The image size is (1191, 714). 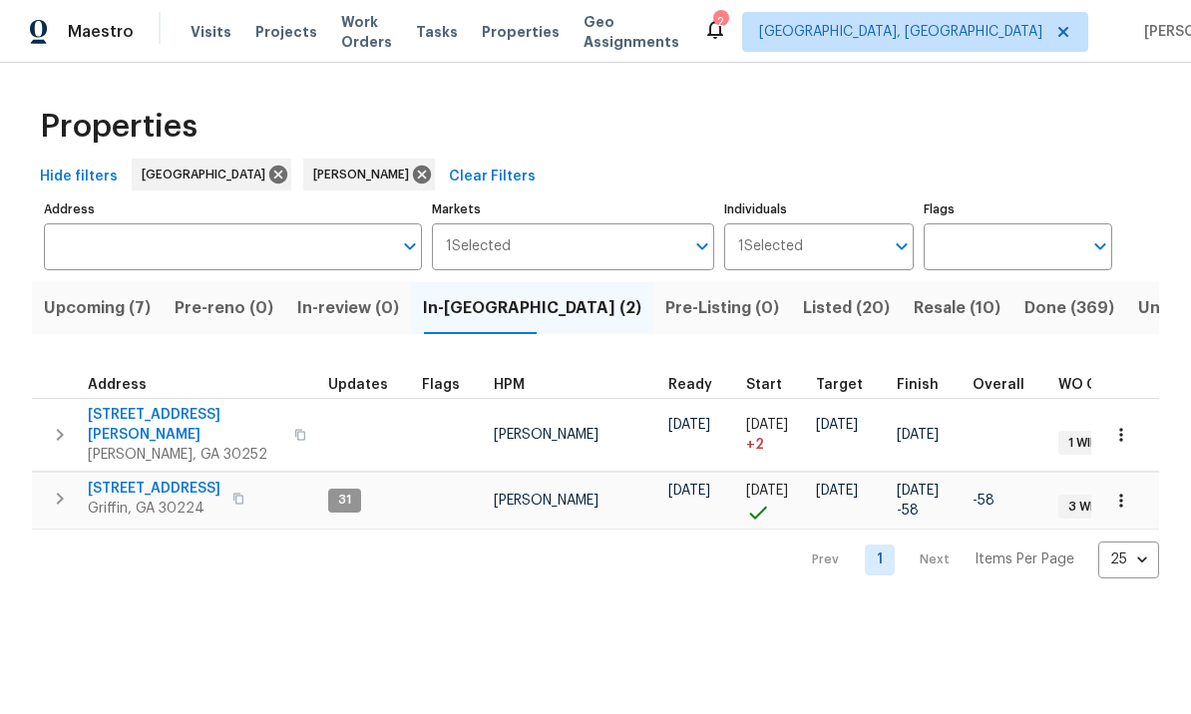 I want to click on label: Flags, so click(x=1018, y=210).